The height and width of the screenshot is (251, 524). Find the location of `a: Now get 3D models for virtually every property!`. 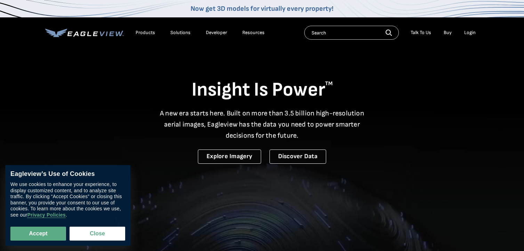

a: Now get 3D models for virtually every property! is located at coordinates (262, 9).